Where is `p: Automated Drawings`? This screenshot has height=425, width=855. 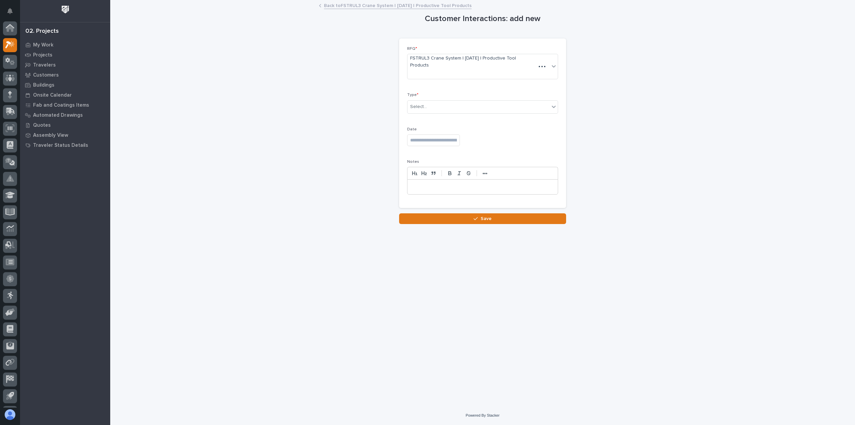
p: Automated Drawings is located at coordinates (58, 115).